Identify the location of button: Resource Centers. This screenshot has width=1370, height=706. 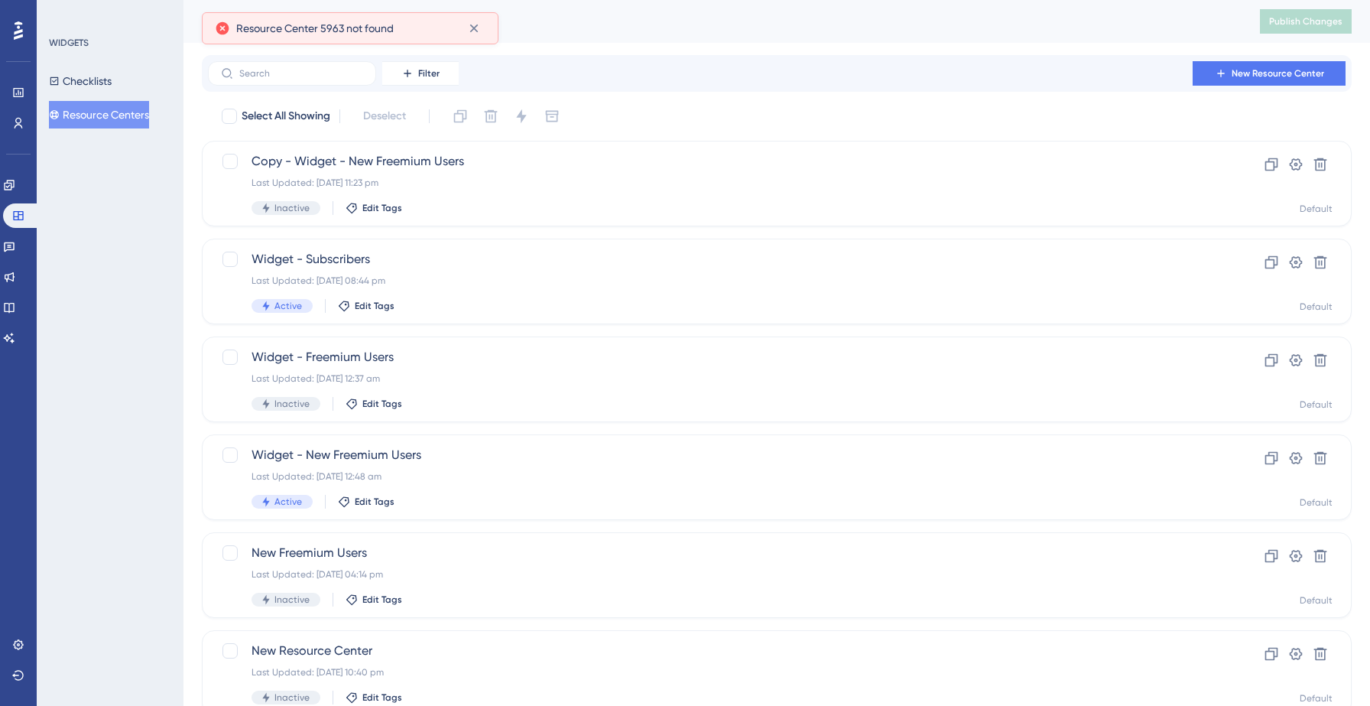
(99, 115).